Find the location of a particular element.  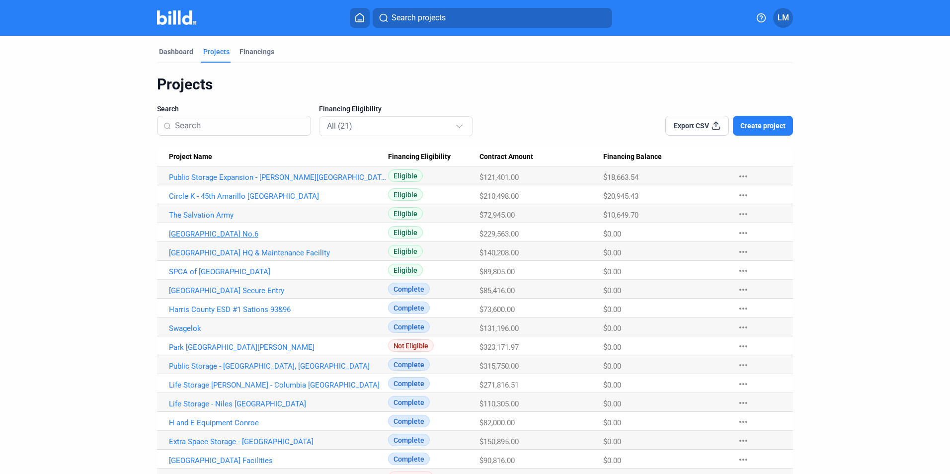

div: Financing Eligibility is located at coordinates (434, 157).